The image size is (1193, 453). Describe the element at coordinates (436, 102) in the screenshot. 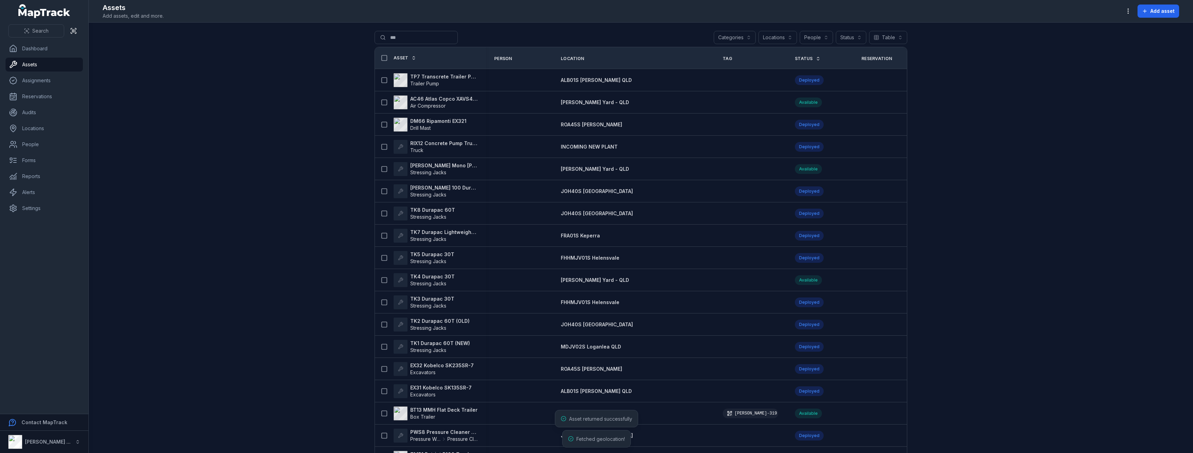

I see `a: AC46 Atlas Copco XAVS450Air Compressor` at that location.